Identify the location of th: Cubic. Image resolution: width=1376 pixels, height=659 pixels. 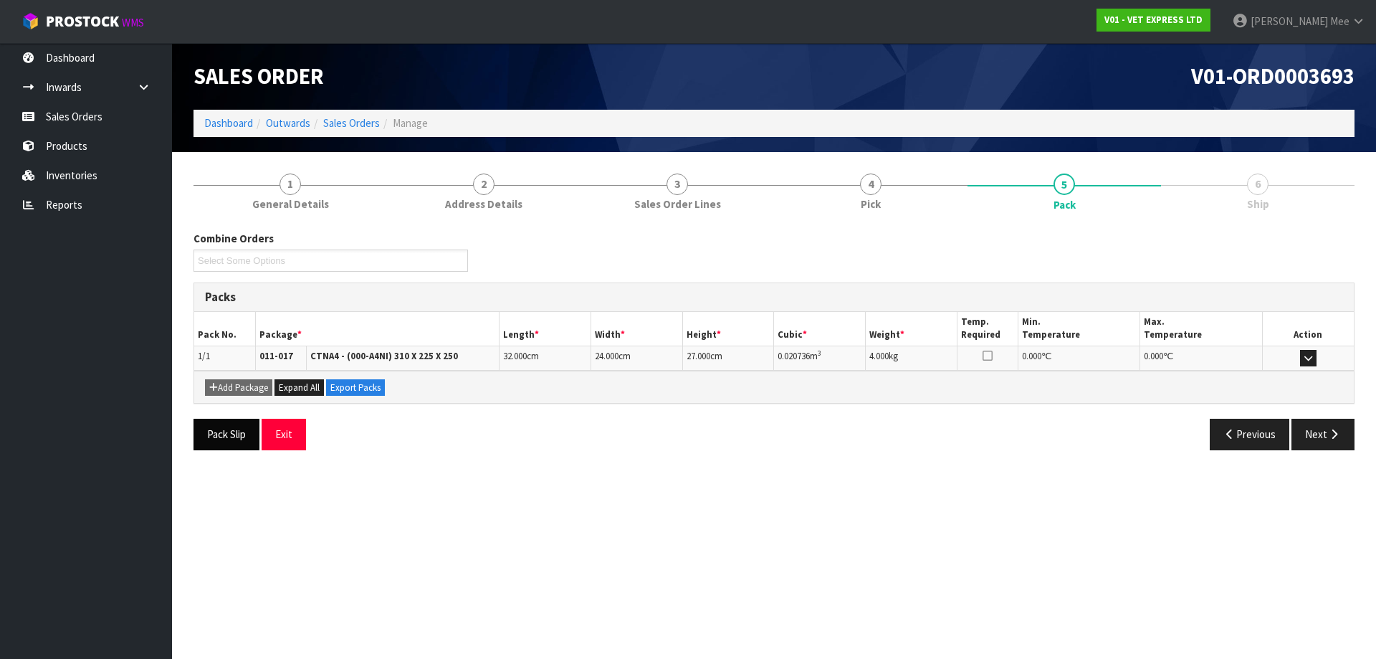
(820, 328).